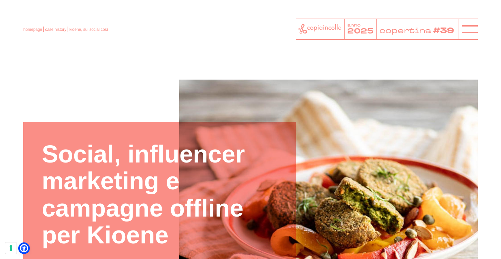 This screenshot has width=501, height=259. What do you see at coordinates (56, 30) in the screenshot?
I see `a: case history` at bounding box center [56, 30].